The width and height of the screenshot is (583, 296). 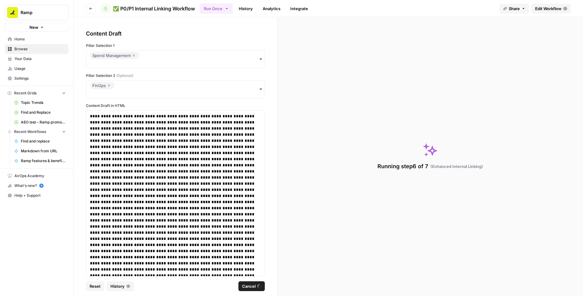 I want to click on label: Pillar Selection 2, so click(x=175, y=76).